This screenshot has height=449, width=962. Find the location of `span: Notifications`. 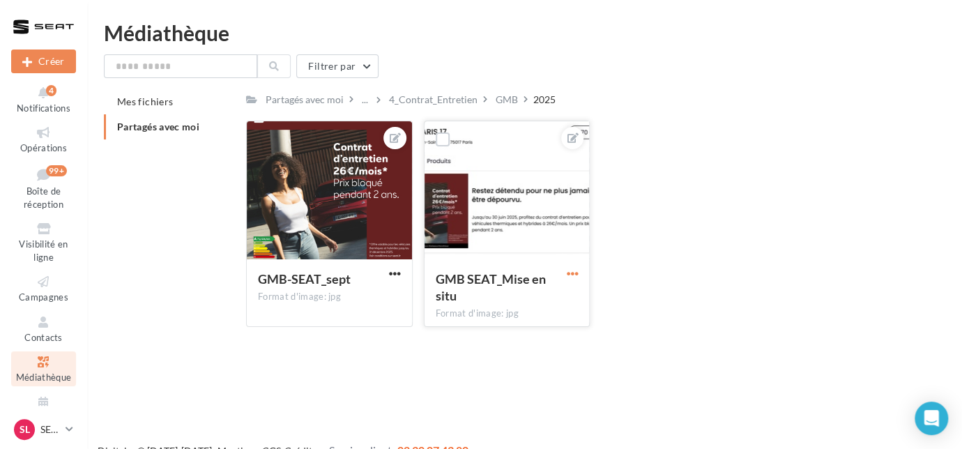

span: Notifications is located at coordinates (43, 108).